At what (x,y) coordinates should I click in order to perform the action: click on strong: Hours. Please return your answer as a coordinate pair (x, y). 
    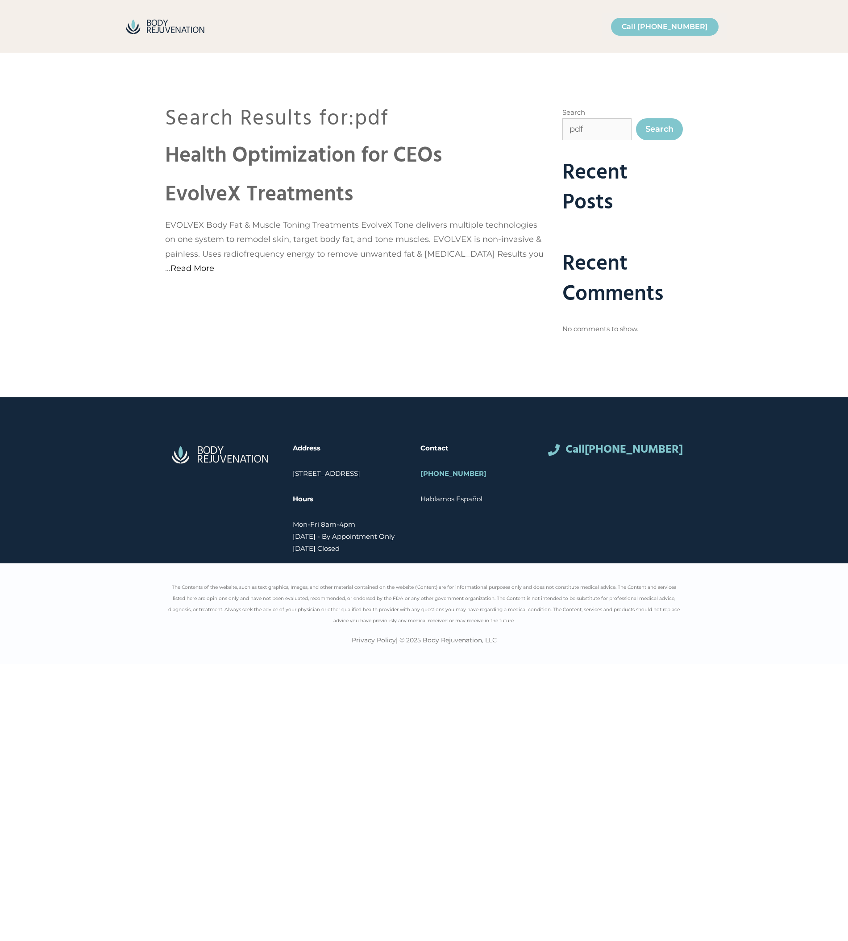
    Looking at the image, I should click on (303, 498).